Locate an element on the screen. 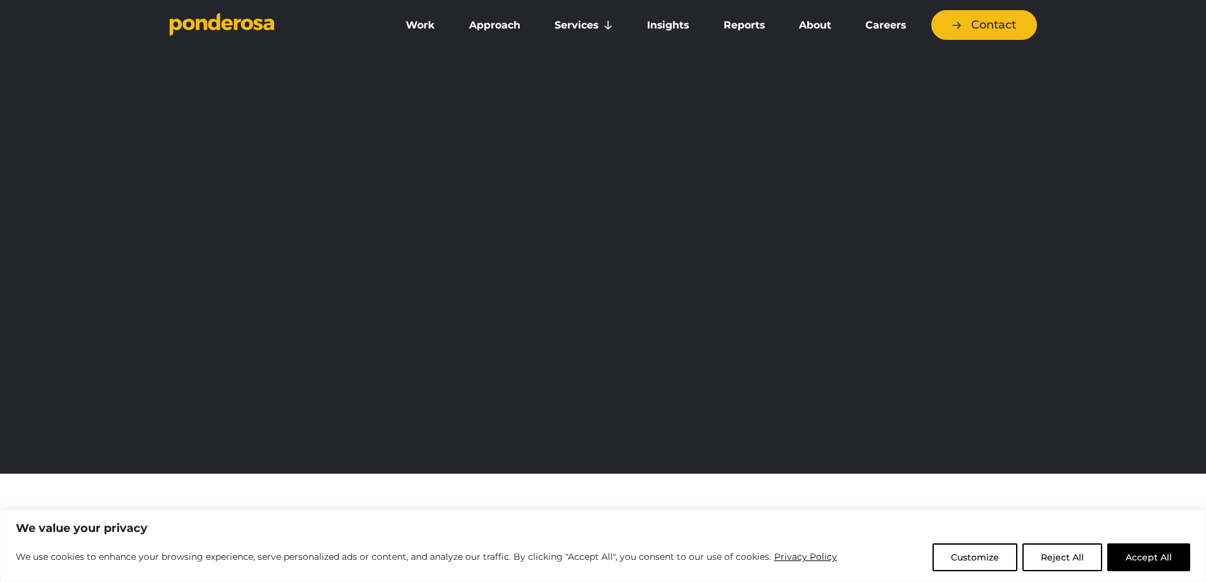 The image size is (1206, 582). a: Privacy Policy is located at coordinates (805, 556).